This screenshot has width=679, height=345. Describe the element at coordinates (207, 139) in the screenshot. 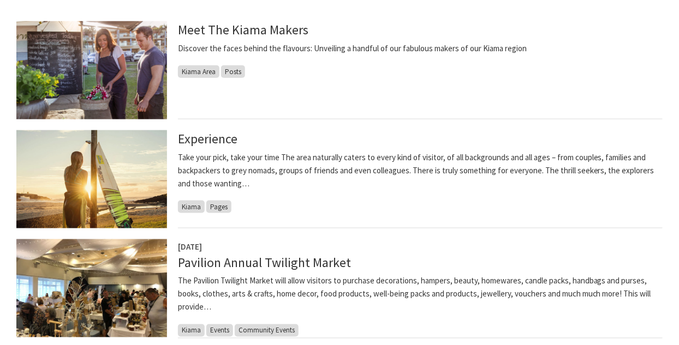

I see `a: Experience` at that location.